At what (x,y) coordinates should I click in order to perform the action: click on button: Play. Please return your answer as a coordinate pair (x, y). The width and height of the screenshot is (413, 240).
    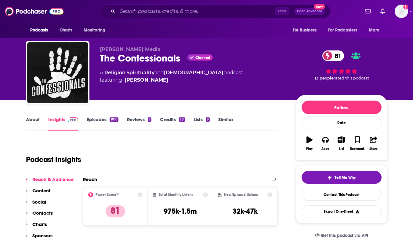
    Looking at the image, I should click on (309, 143).